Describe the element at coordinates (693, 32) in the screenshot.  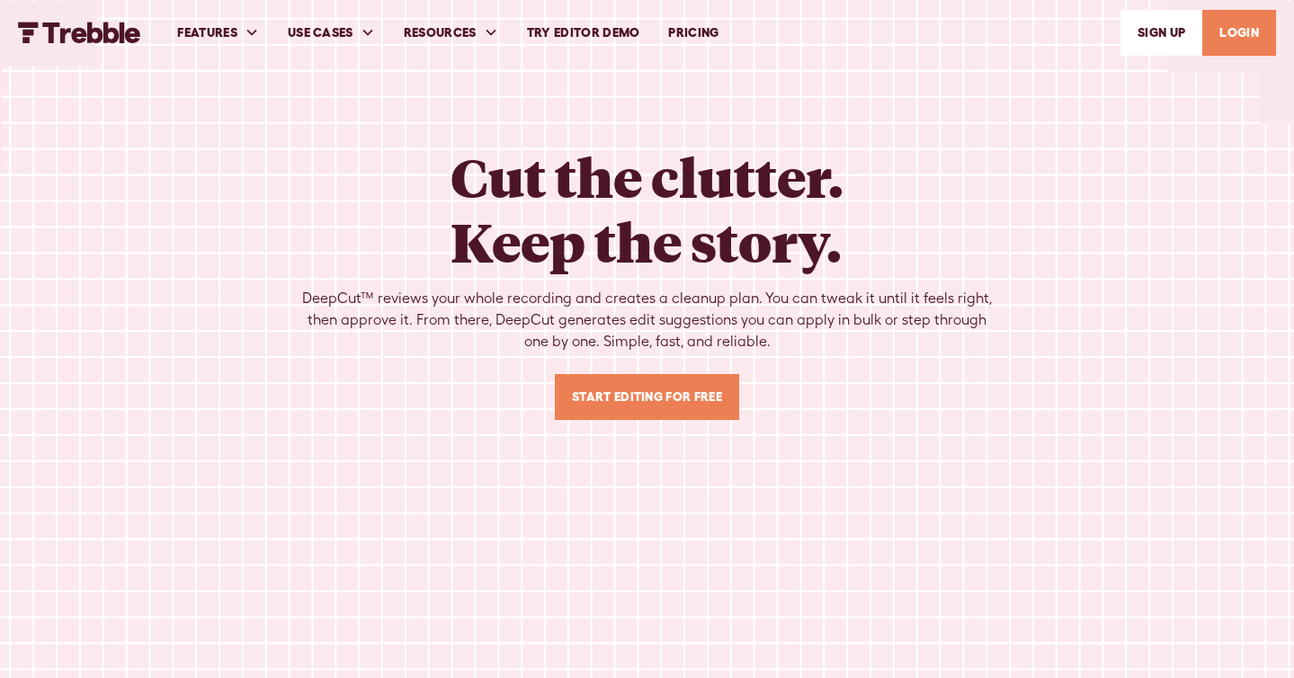
I see `a: PRICING` at that location.